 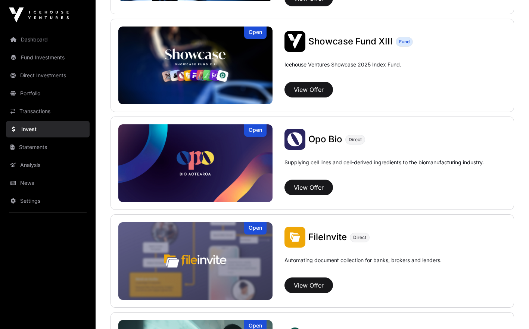 What do you see at coordinates (328, 237) in the screenshot?
I see `a: FileInvite` at bounding box center [328, 237].